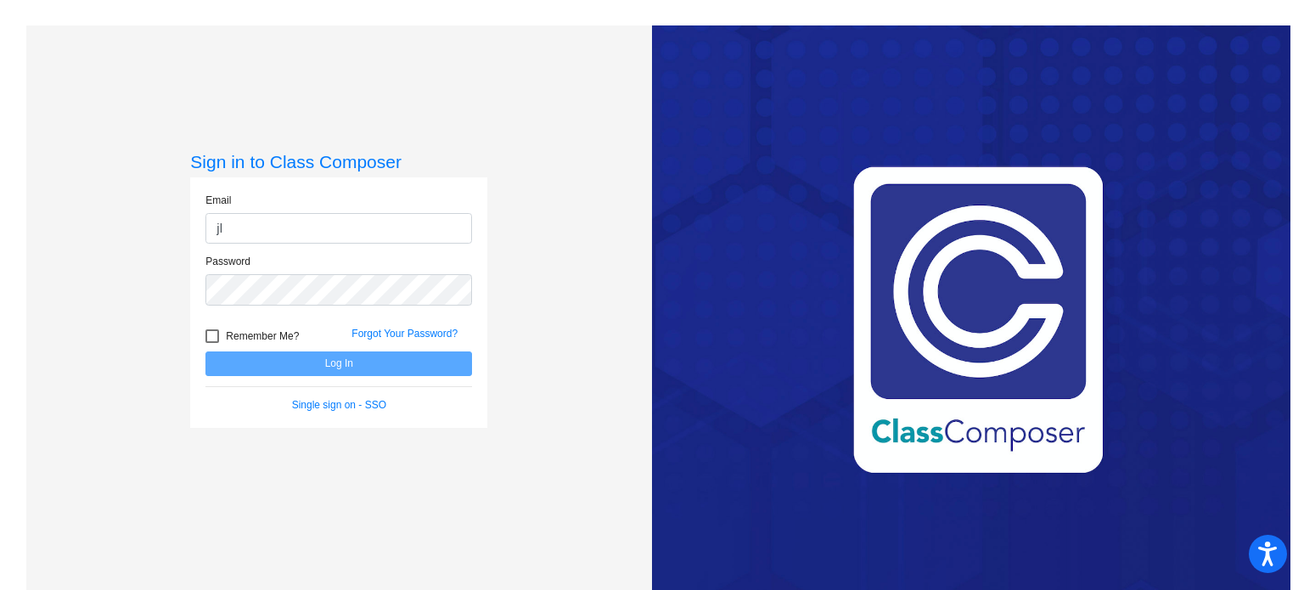 This screenshot has height=590, width=1304. What do you see at coordinates (262, 336) in the screenshot?
I see `span: Remember Me?` at bounding box center [262, 336].